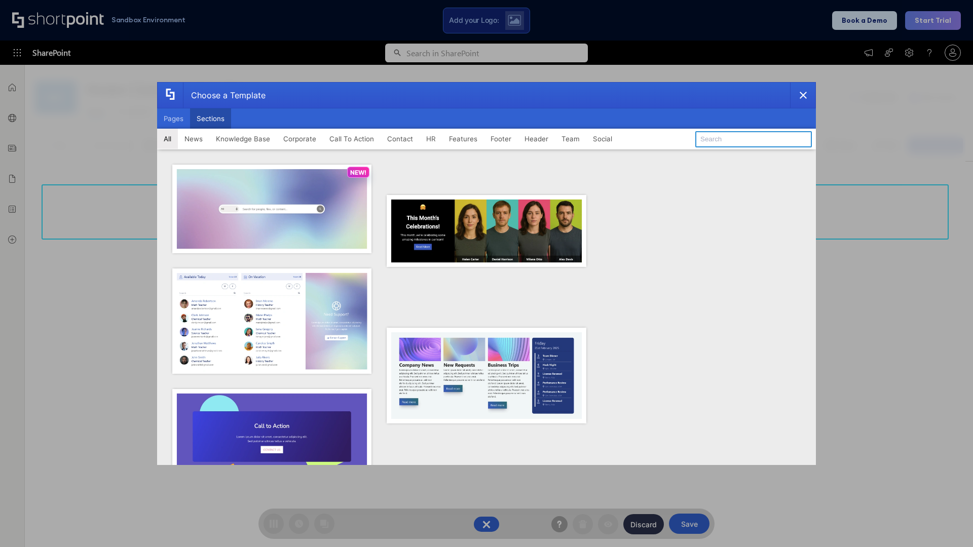 The height and width of the screenshot is (547, 973). What do you see at coordinates (536, 139) in the screenshot?
I see `button: Header` at bounding box center [536, 139].